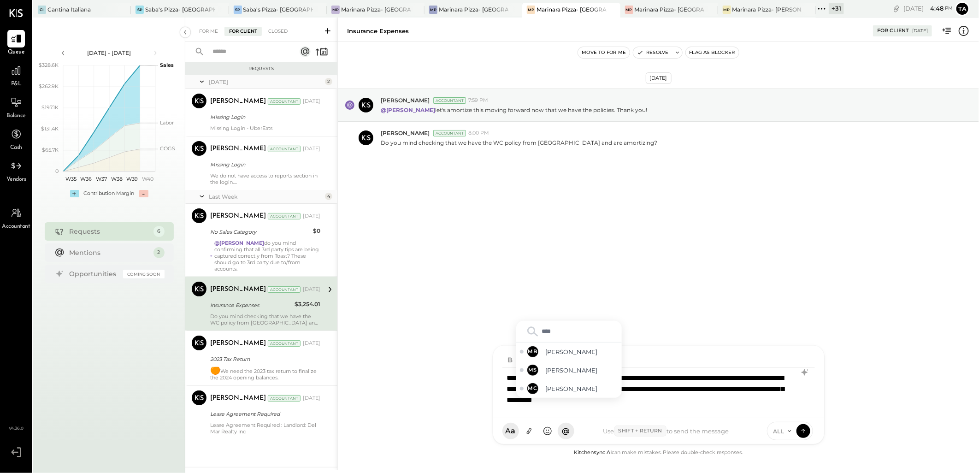  What do you see at coordinates (478, 100) in the screenshot?
I see `span: 7:59 PM` at bounding box center [478, 100].